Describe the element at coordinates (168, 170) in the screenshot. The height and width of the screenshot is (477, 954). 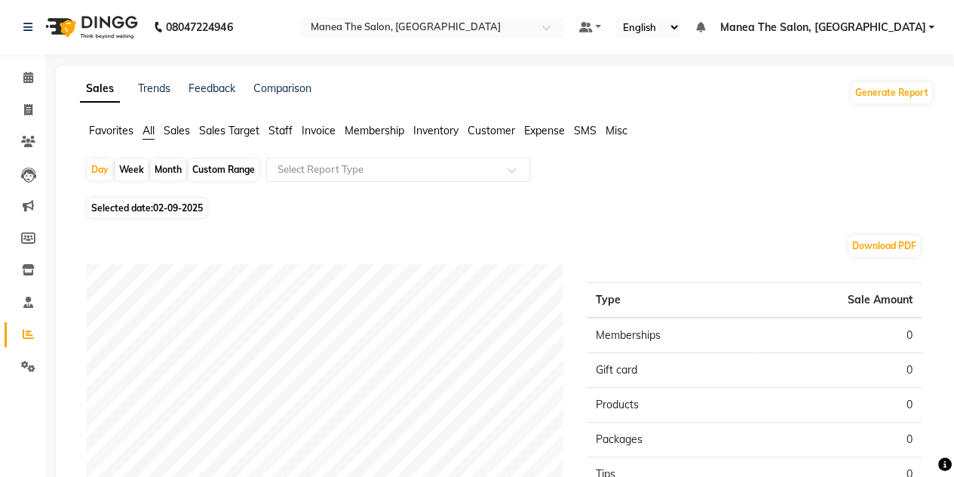
I see `div: Month` at that location.